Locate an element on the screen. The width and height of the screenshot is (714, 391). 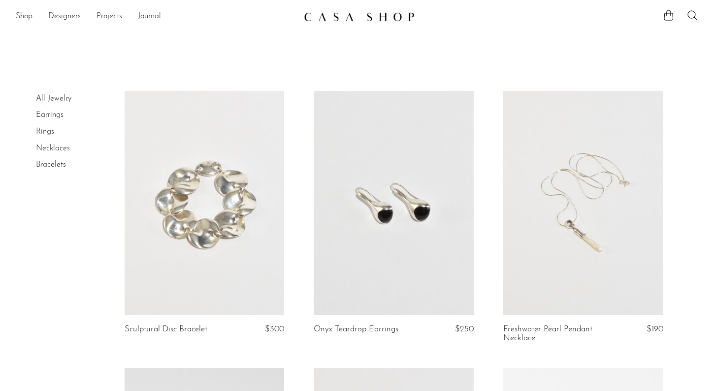
a: Freshwater Pearl Pendant Necklace is located at coordinates (556, 334).